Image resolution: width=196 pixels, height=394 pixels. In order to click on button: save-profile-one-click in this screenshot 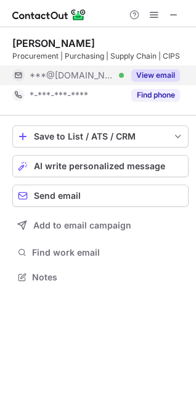, I will do `click(101, 136)`.